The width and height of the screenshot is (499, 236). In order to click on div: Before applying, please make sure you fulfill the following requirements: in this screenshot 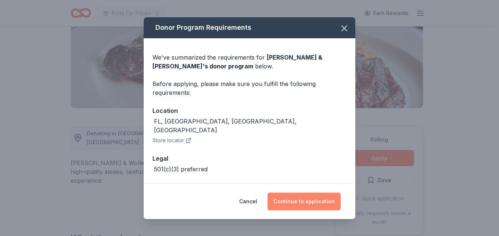, I will do `click(250, 88)`.